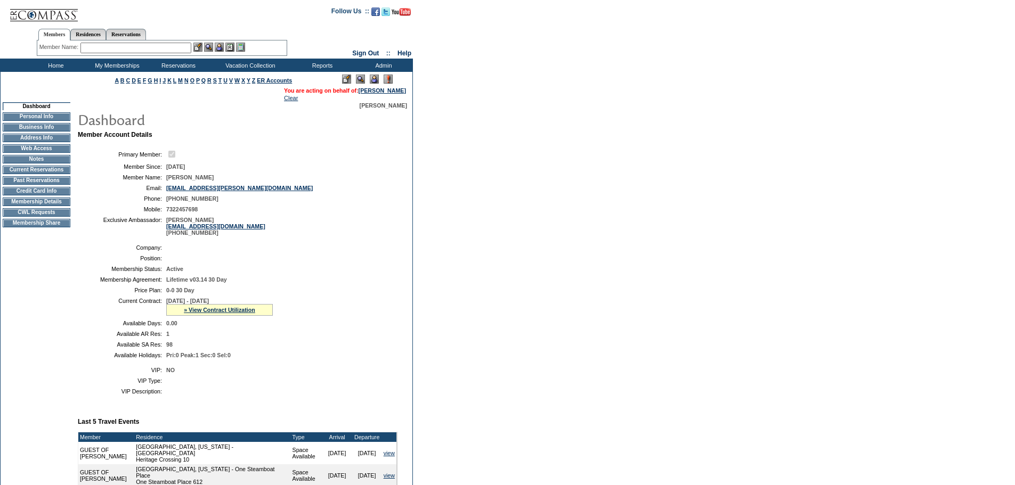 The width and height of the screenshot is (1015, 485). Describe the element at coordinates (382, 65) in the screenshot. I see `td: Admin` at that location.